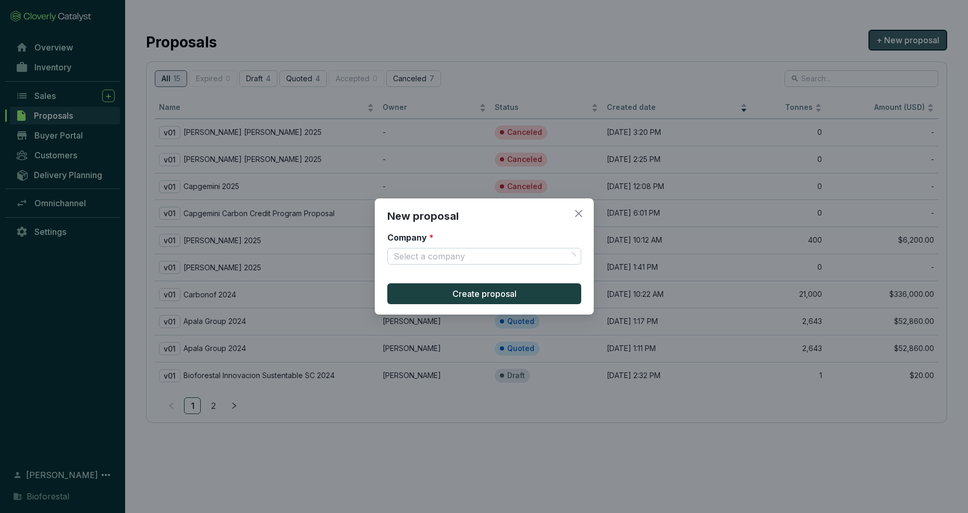  What do you see at coordinates (484, 294) in the screenshot?
I see `span: Create proposal` at bounding box center [484, 294].